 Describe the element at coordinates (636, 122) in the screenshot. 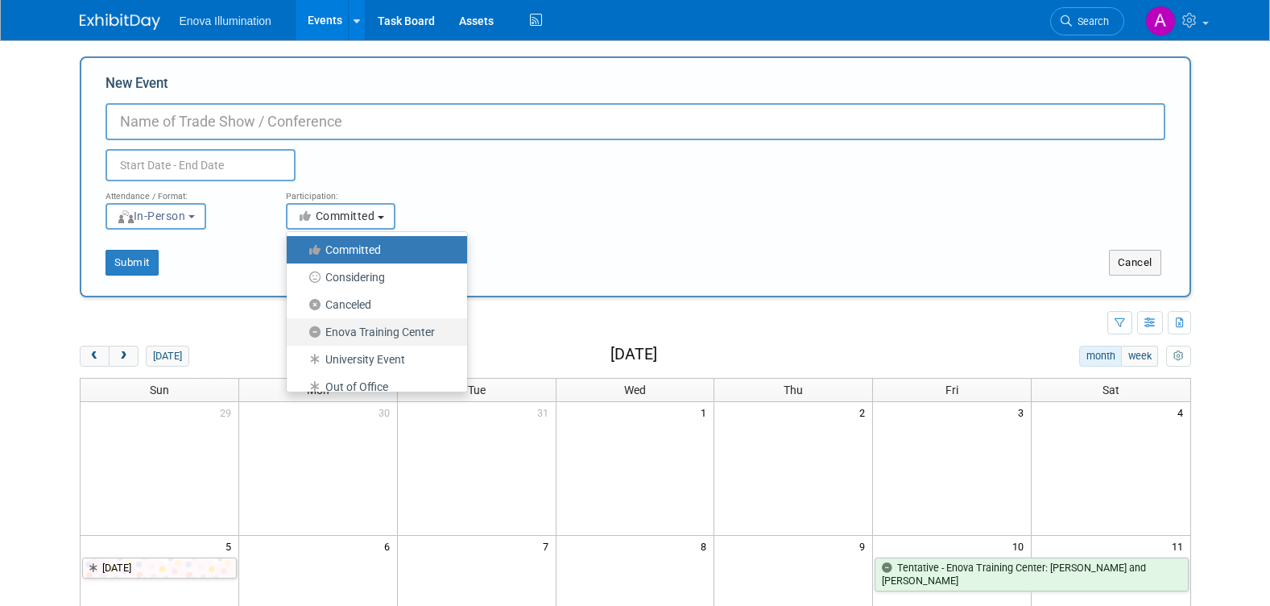

I see `input: Name of Trade Show / Conference` at that location.